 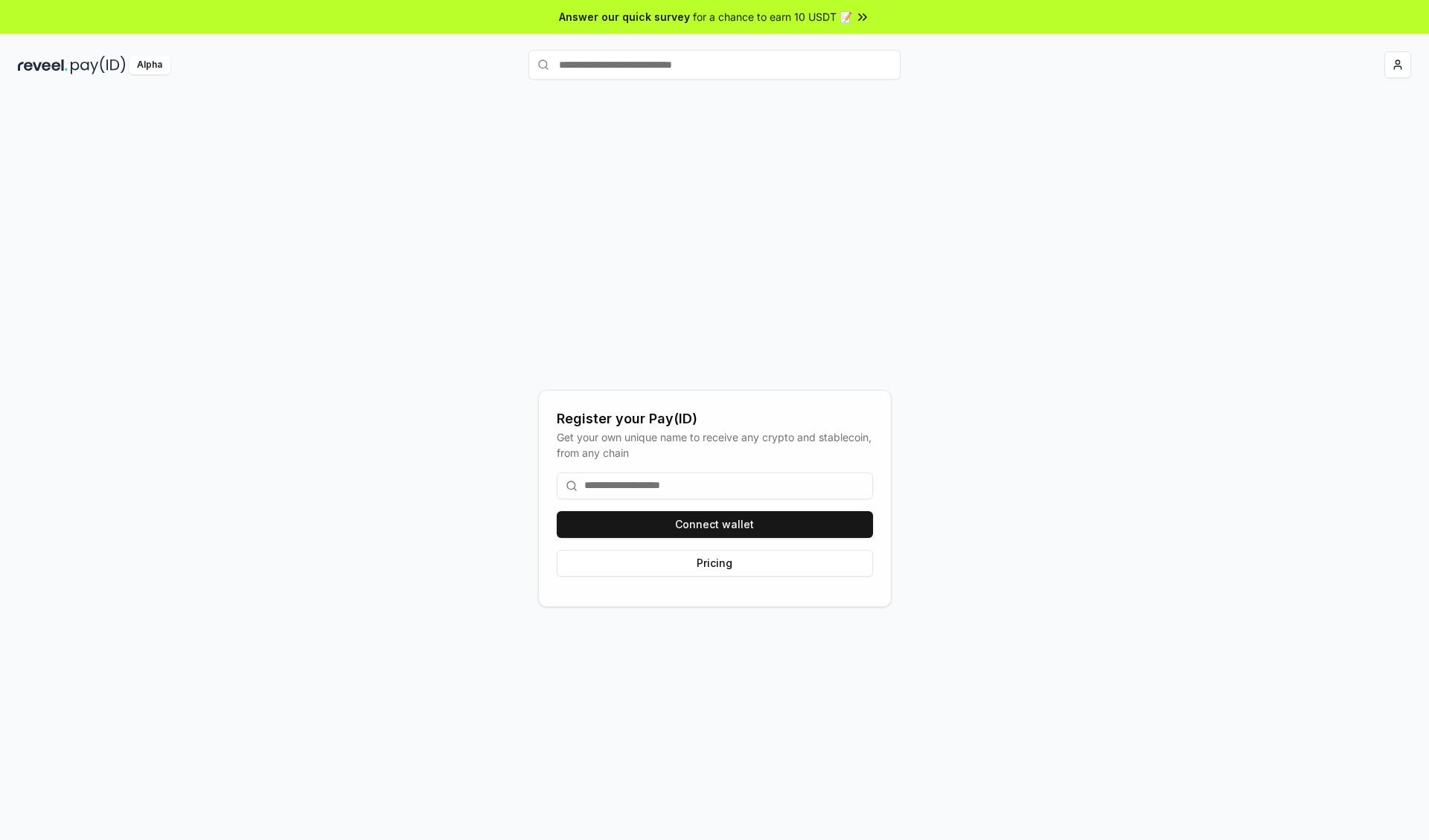 I want to click on button: Pricing, so click(x=714, y=563).